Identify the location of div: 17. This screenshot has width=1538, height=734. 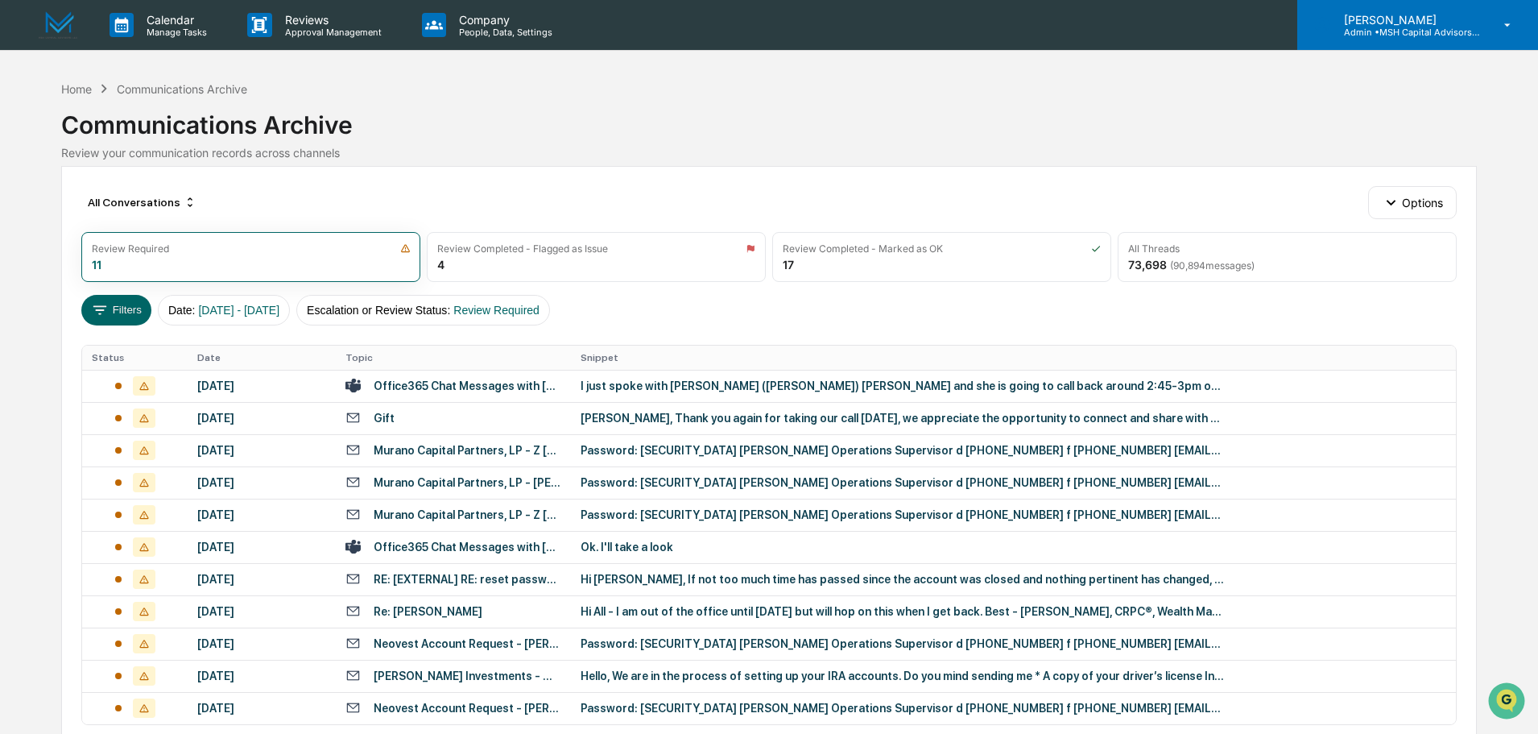
(789, 264).